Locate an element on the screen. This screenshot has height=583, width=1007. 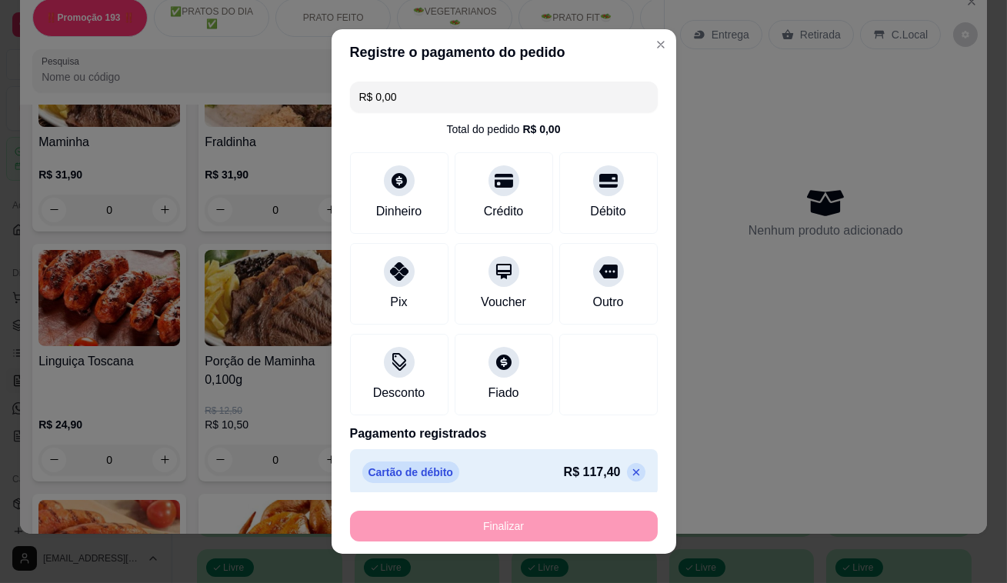
div: Pix is located at coordinates (398, 302).